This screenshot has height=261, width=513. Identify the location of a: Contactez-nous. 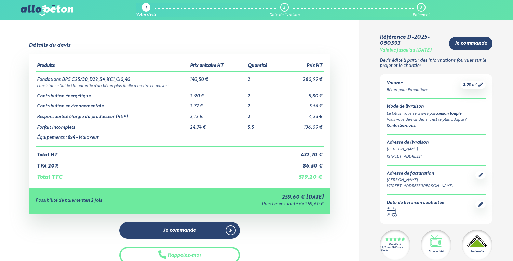
(401, 126).